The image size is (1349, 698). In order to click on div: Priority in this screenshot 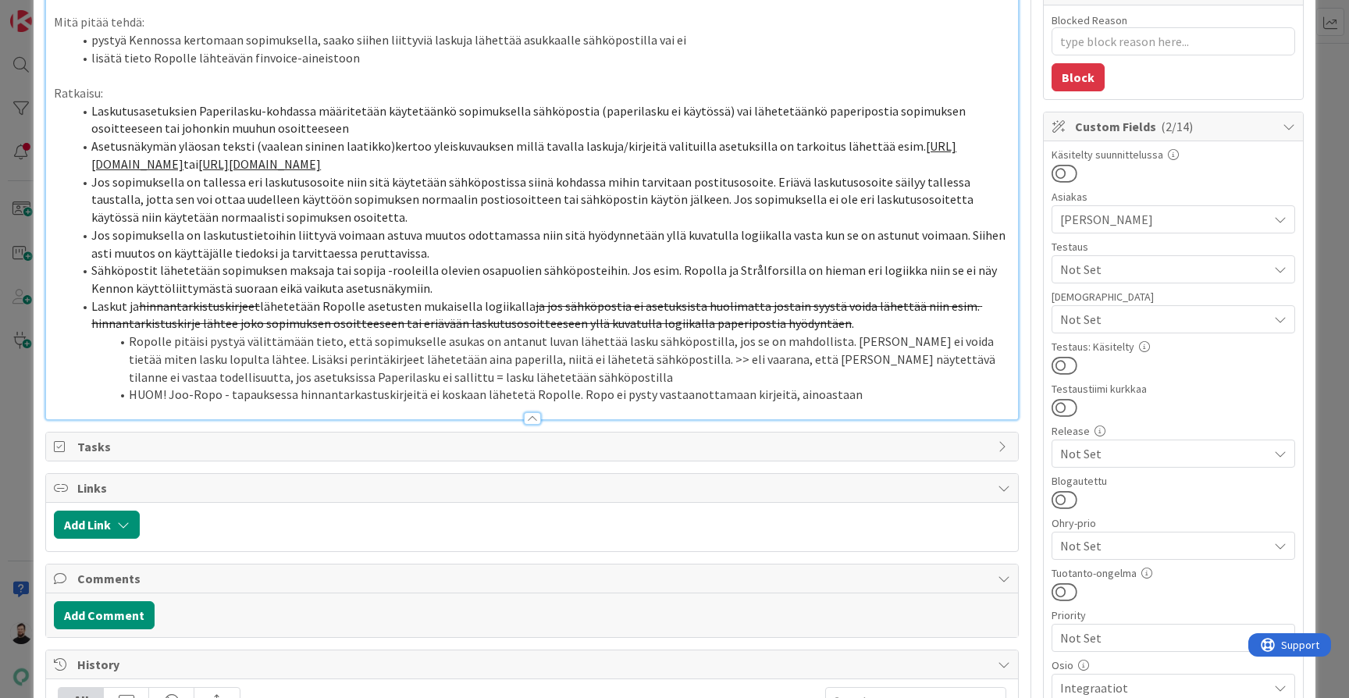, I will do `click(1173, 615)`.